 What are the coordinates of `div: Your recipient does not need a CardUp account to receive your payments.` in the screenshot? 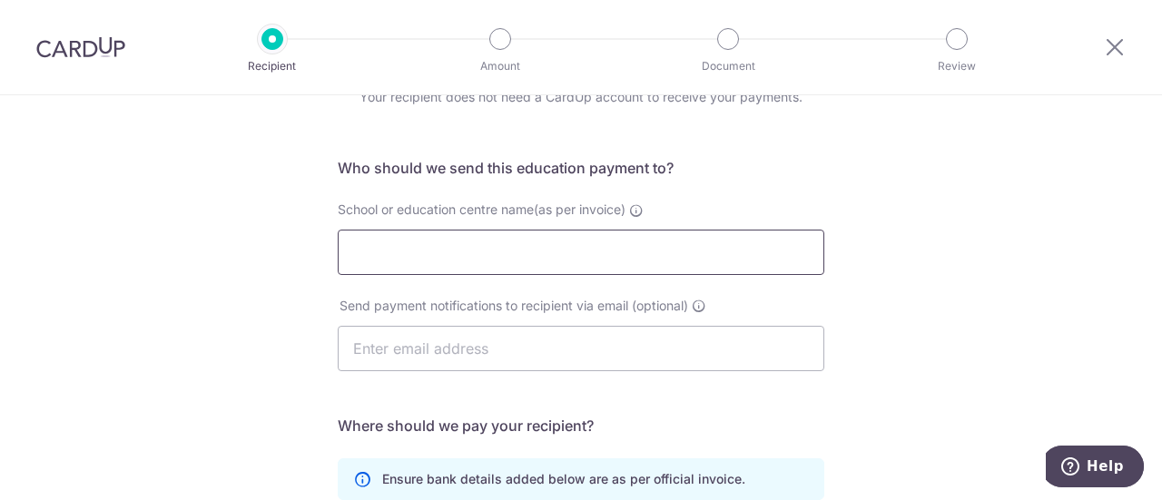 It's located at (581, 97).